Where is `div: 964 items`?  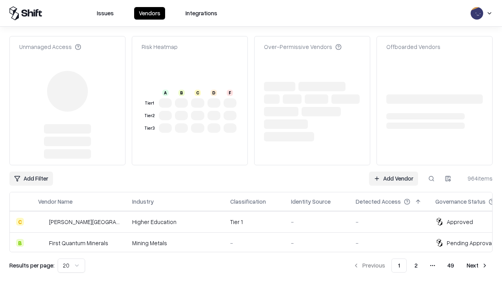 div: 964 items is located at coordinates (477, 178).